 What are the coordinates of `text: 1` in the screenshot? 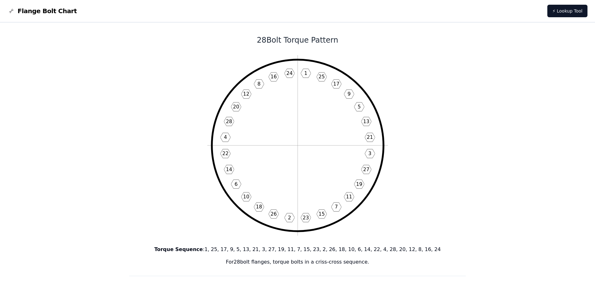 It's located at (306, 73).